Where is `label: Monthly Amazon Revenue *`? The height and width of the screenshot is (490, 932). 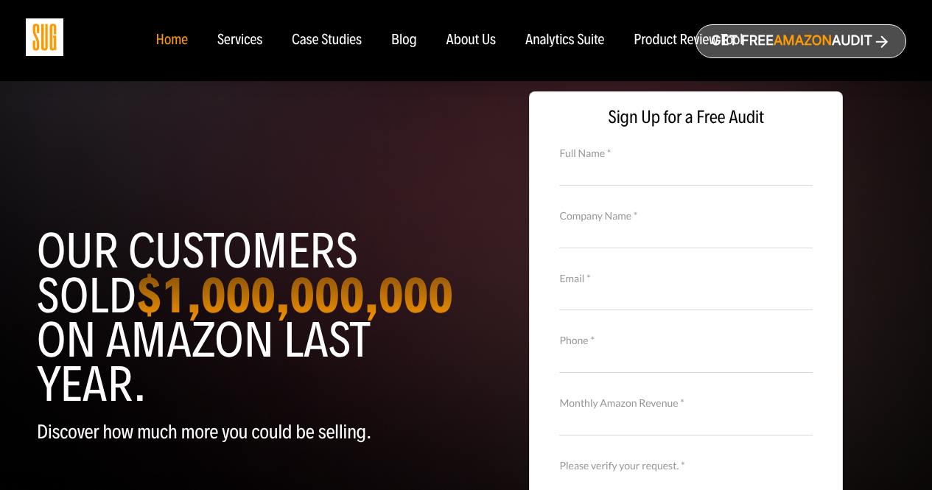
label: Monthly Amazon Revenue * is located at coordinates (686, 403).